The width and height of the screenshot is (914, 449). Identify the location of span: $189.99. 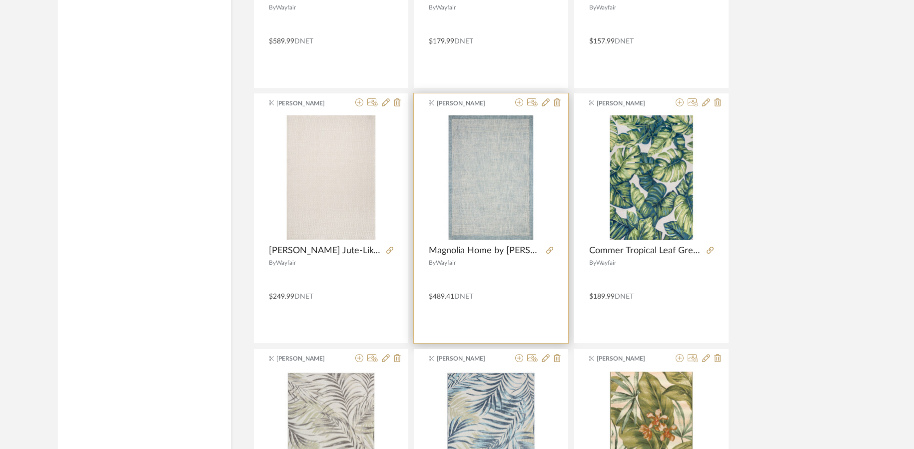
(602, 297).